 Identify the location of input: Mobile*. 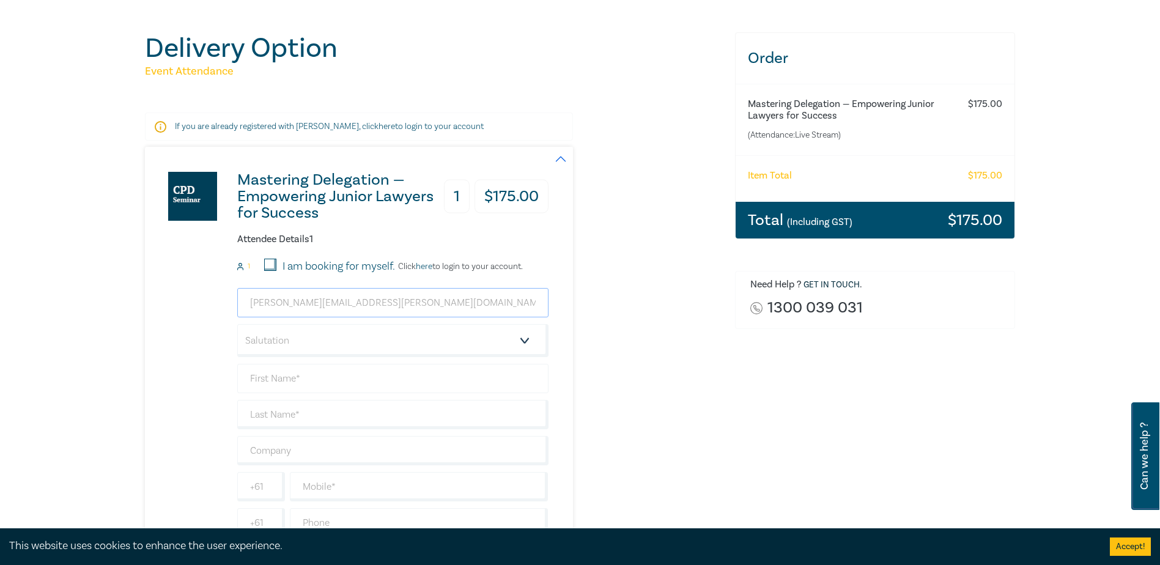
(419, 487).